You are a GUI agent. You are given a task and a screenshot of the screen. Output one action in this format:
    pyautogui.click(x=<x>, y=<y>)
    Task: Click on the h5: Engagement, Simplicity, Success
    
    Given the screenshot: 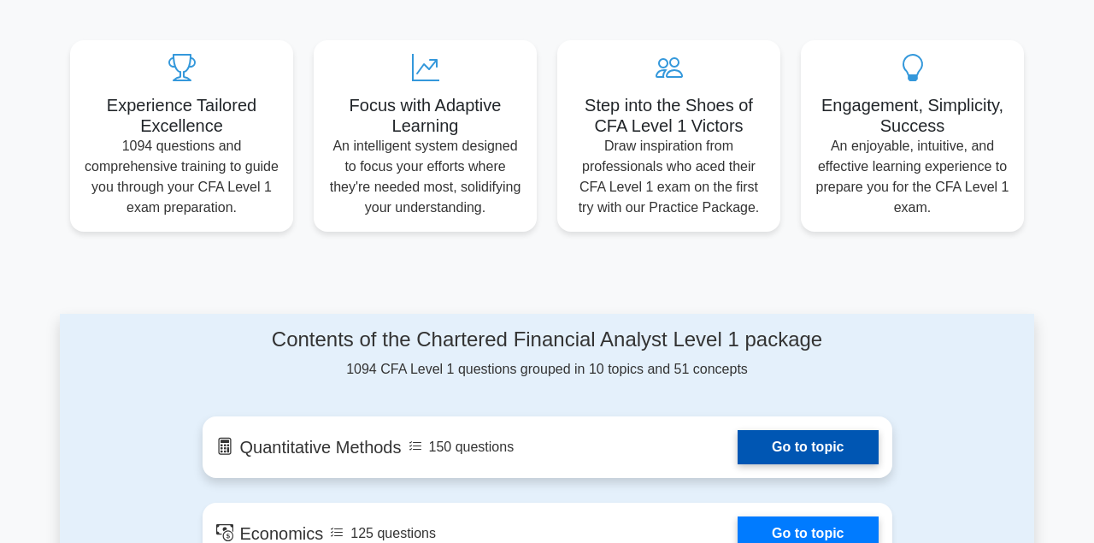 What is the action you would take?
    pyautogui.click(x=912, y=115)
    